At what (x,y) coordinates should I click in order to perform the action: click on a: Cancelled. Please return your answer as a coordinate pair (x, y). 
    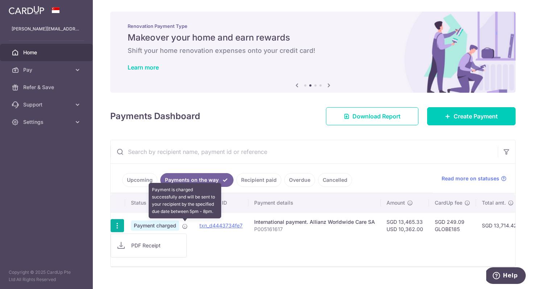
    Looking at the image, I should click on (335, 180).